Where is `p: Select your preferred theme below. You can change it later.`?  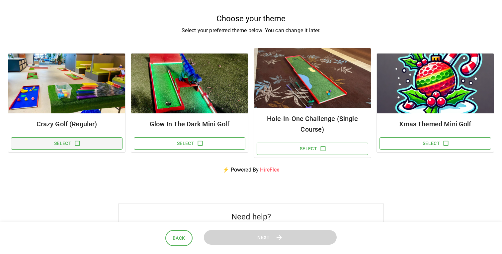
p: Select your preferred theme below. You can change it later. is located at coordinates (251, 31).